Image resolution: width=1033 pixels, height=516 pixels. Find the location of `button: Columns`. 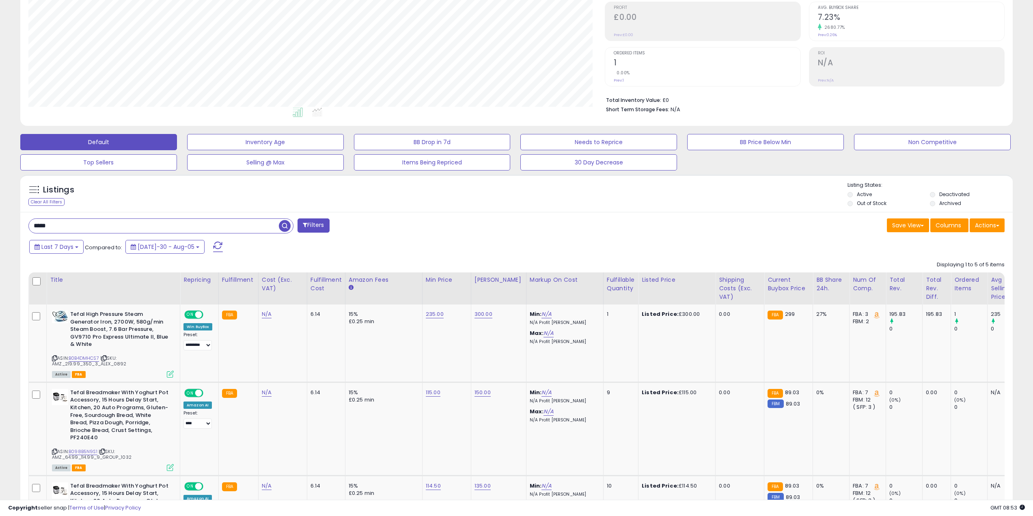

button: Columns is located at coordinates (950, 225).